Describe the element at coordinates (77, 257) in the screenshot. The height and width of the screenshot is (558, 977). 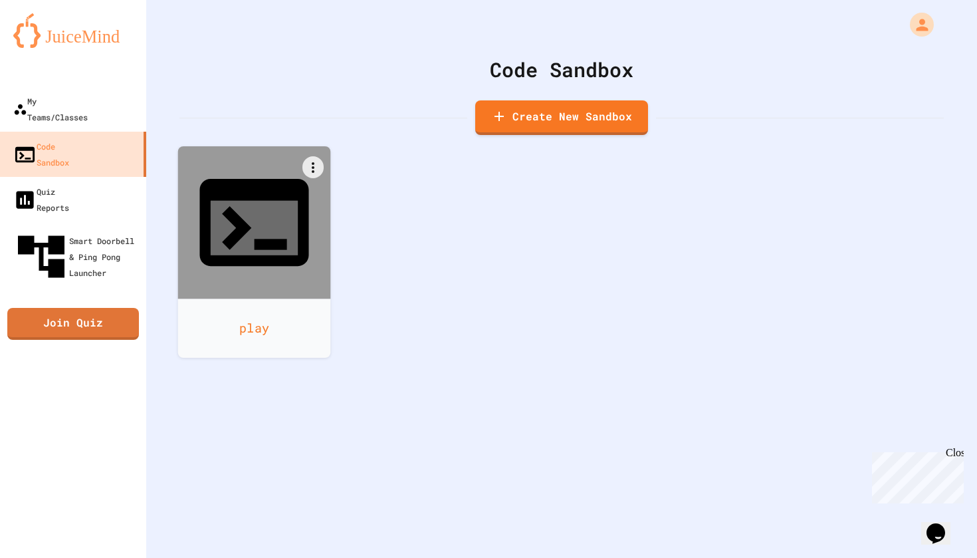
I see `div: Smart Doorbell & Ping Pong Launcher` at that location.